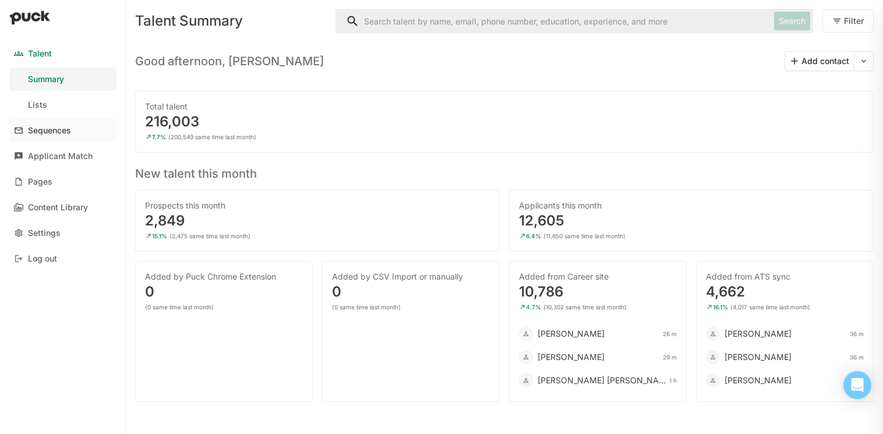  Describe the element at coordinates (224, 277) in the screenshot. I see `div: Added by Puck Chrome Extension` at that location.